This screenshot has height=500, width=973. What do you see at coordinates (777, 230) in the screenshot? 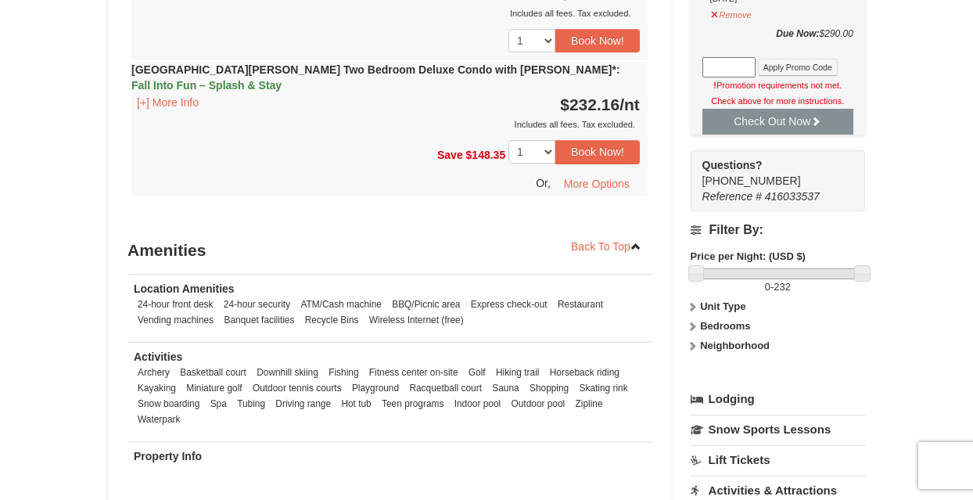
I see `h4: Filter By:` at bounding box center [777, 230].